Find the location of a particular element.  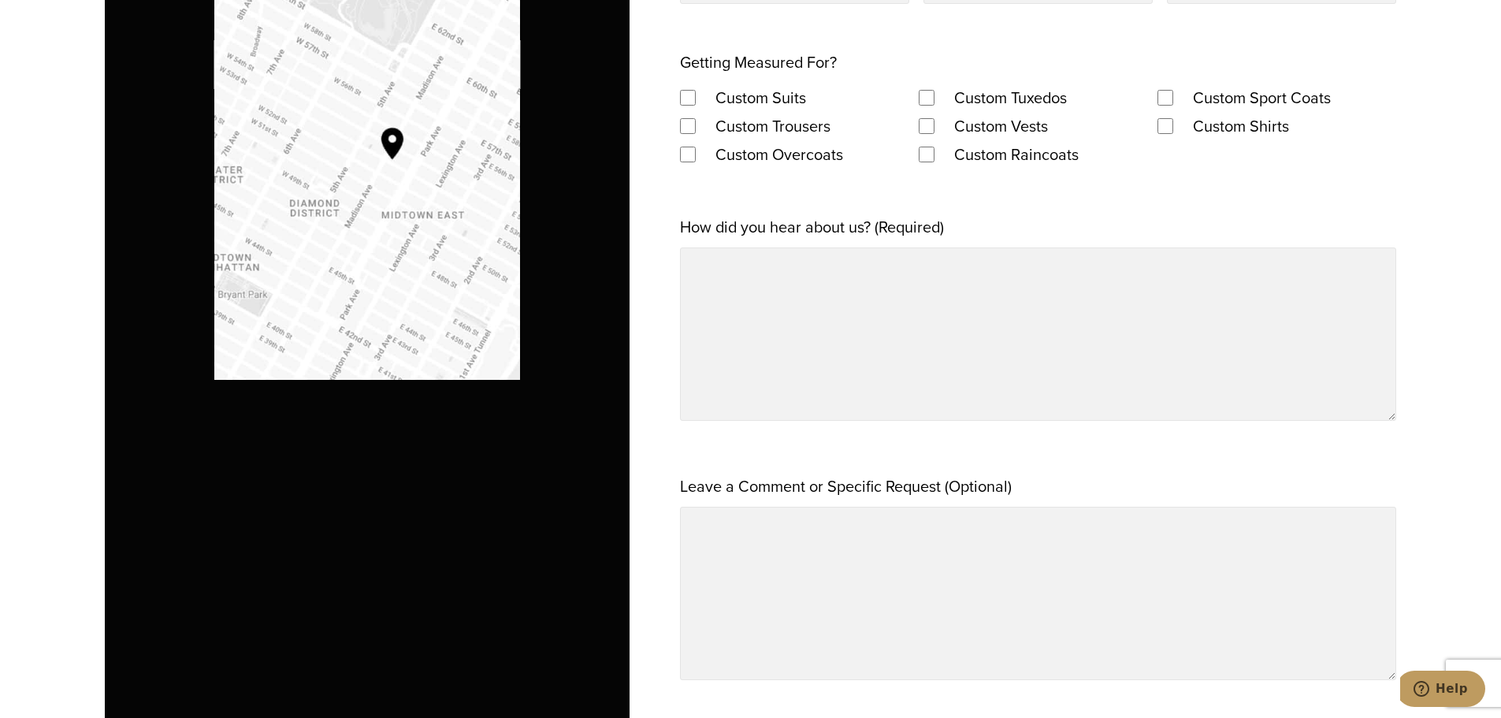

legend: Getting Measured For? is located at coordinates (758, 62).